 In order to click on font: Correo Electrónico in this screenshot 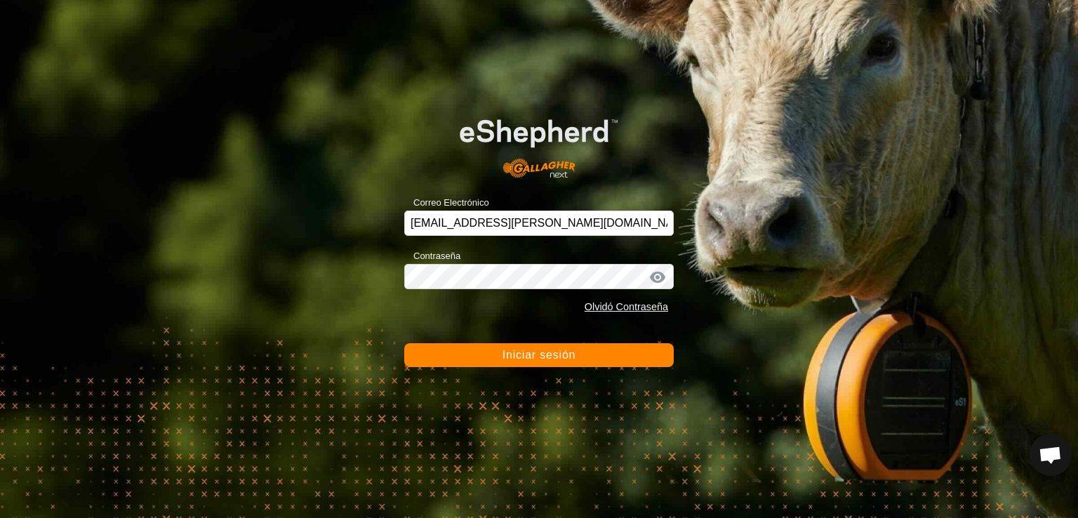, I will do `click(451, 202)`.